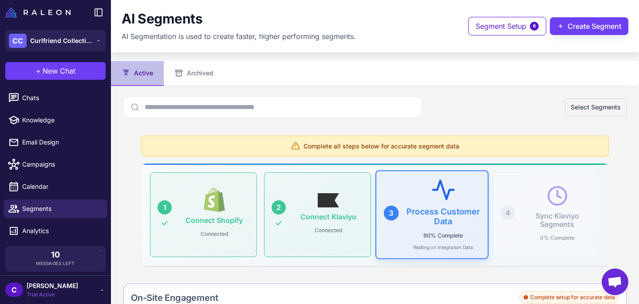 This screenshot has width=639, height=304. Describe the element at coordinates (556, 220) in the screenshot. I see `h3: Sync Klaviyo Segments` at that location.